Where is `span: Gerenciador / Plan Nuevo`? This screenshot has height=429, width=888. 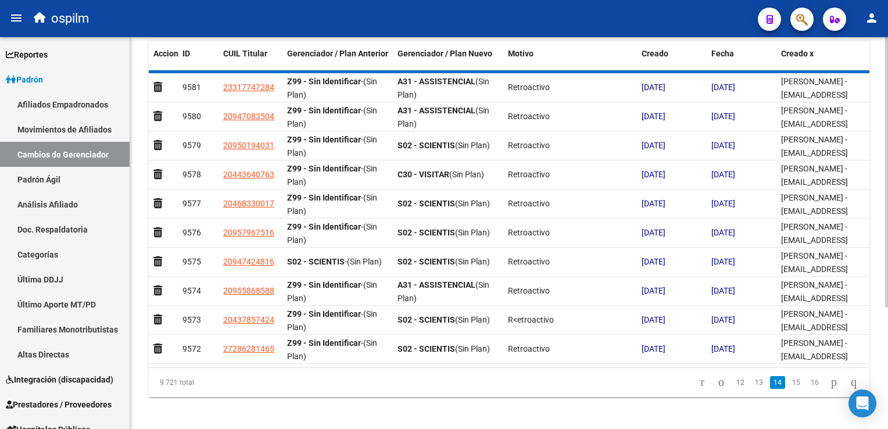 span: Gerenciador / Plan Nuevo is located at coordinates (444, 53).